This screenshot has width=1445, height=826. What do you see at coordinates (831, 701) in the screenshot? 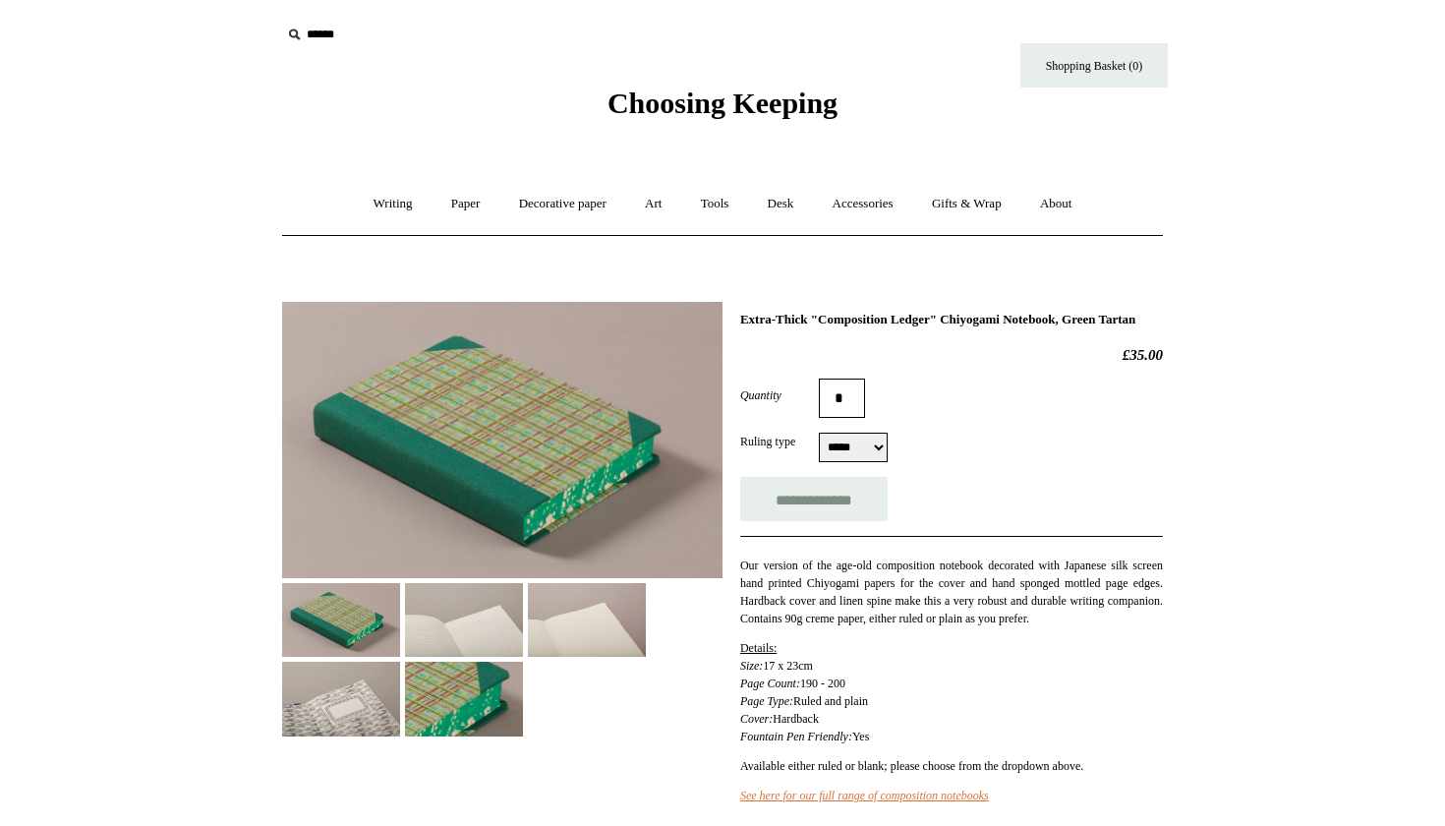
I see `span: Ruled and plain` at bounding box center [831, 701].